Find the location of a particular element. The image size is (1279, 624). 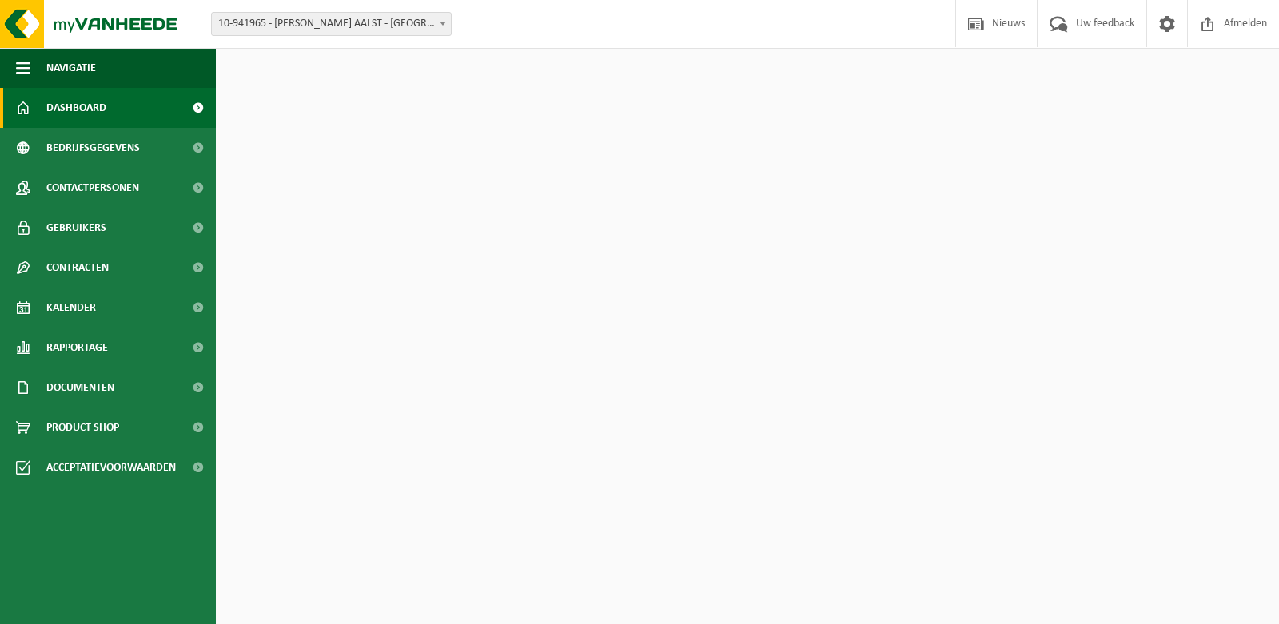

span: 10-941965 - DON BOSCO BUSO AALST - AALST is located at coordinates (331, 24).